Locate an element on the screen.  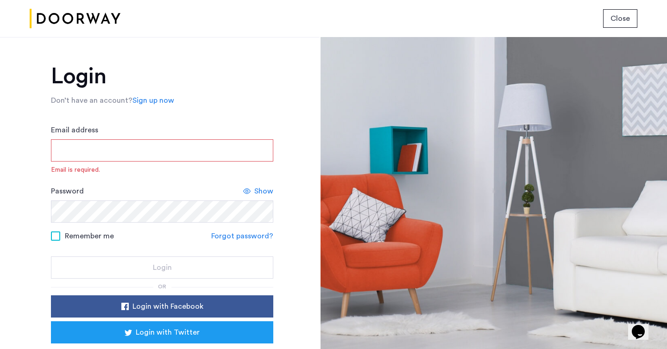
span: Remember me is located at coordinates (89, 236).